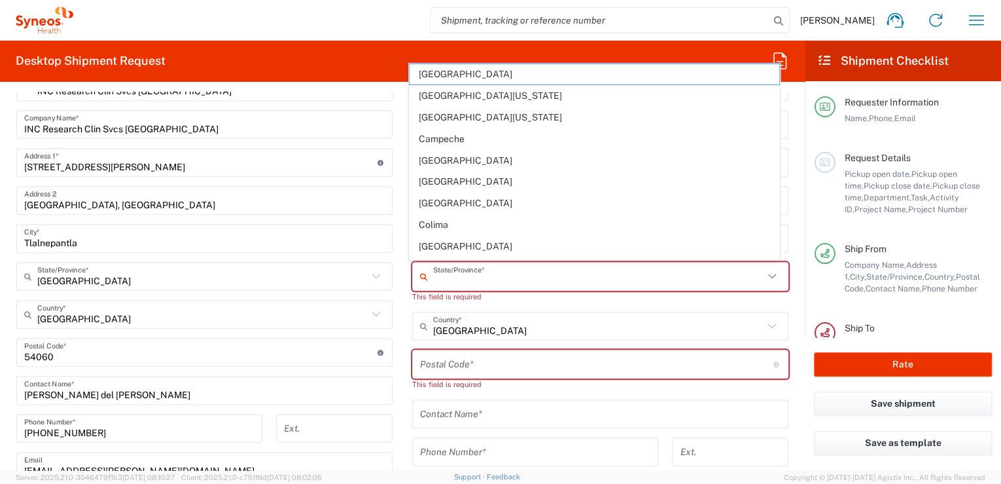 The width and height of the screenshot is (1001, 484). I want to click on h2: Shipment Checklist, so click(883, 61).